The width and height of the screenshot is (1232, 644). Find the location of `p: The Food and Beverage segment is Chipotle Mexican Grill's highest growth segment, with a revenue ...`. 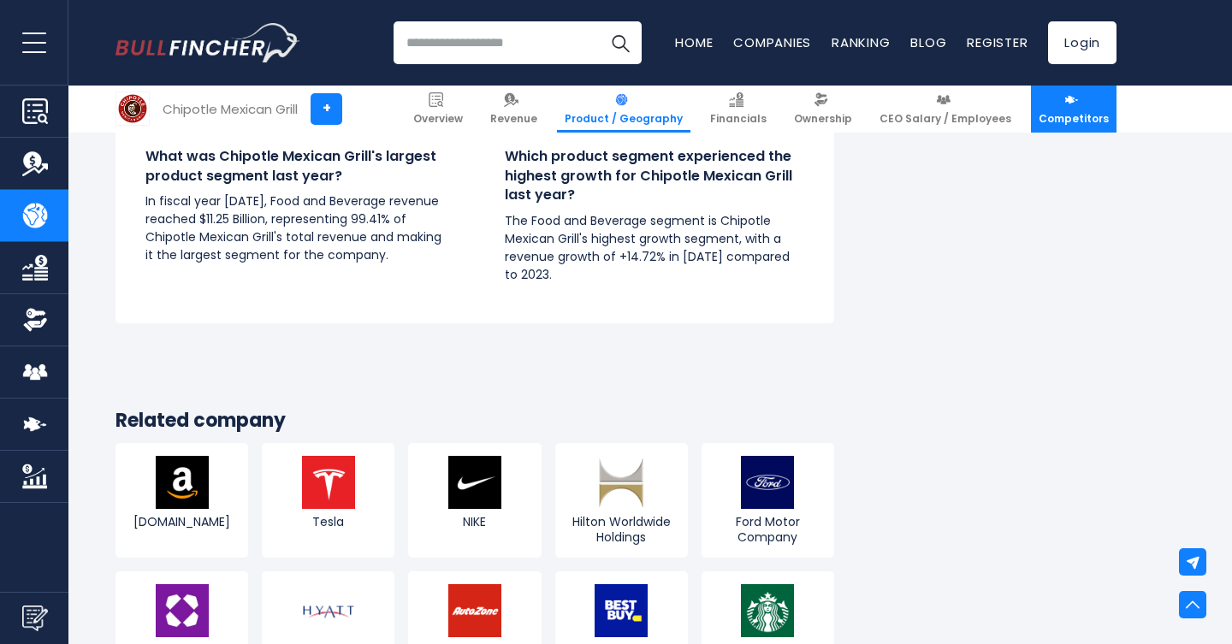

p: The Food and Beverage segment is Chipotle Mexican Grill's highest growth segment, with a revenue ... is located at coordinates (654, 248).